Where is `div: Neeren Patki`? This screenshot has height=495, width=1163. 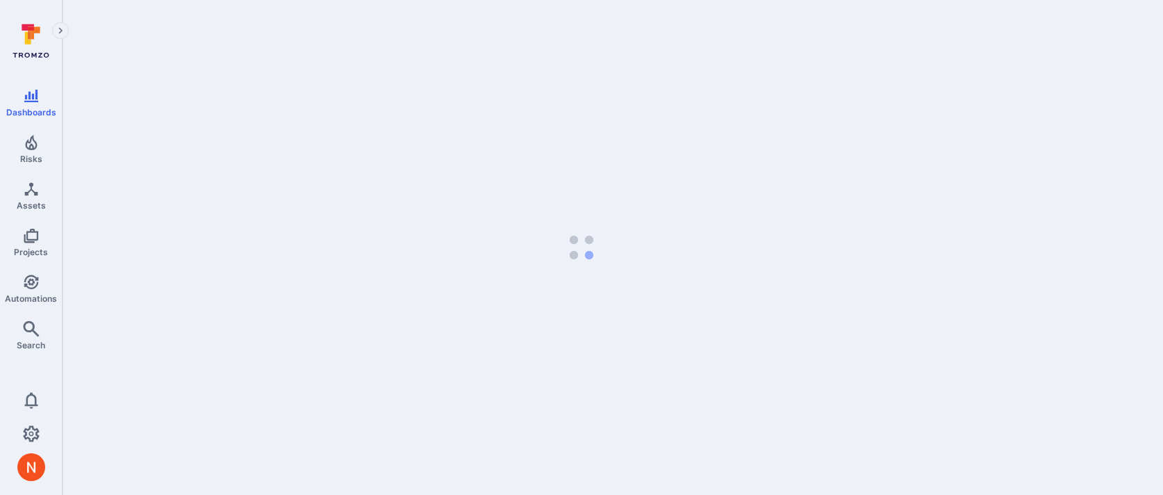 div: Neeren Patki is located at coordinates (31, 467).